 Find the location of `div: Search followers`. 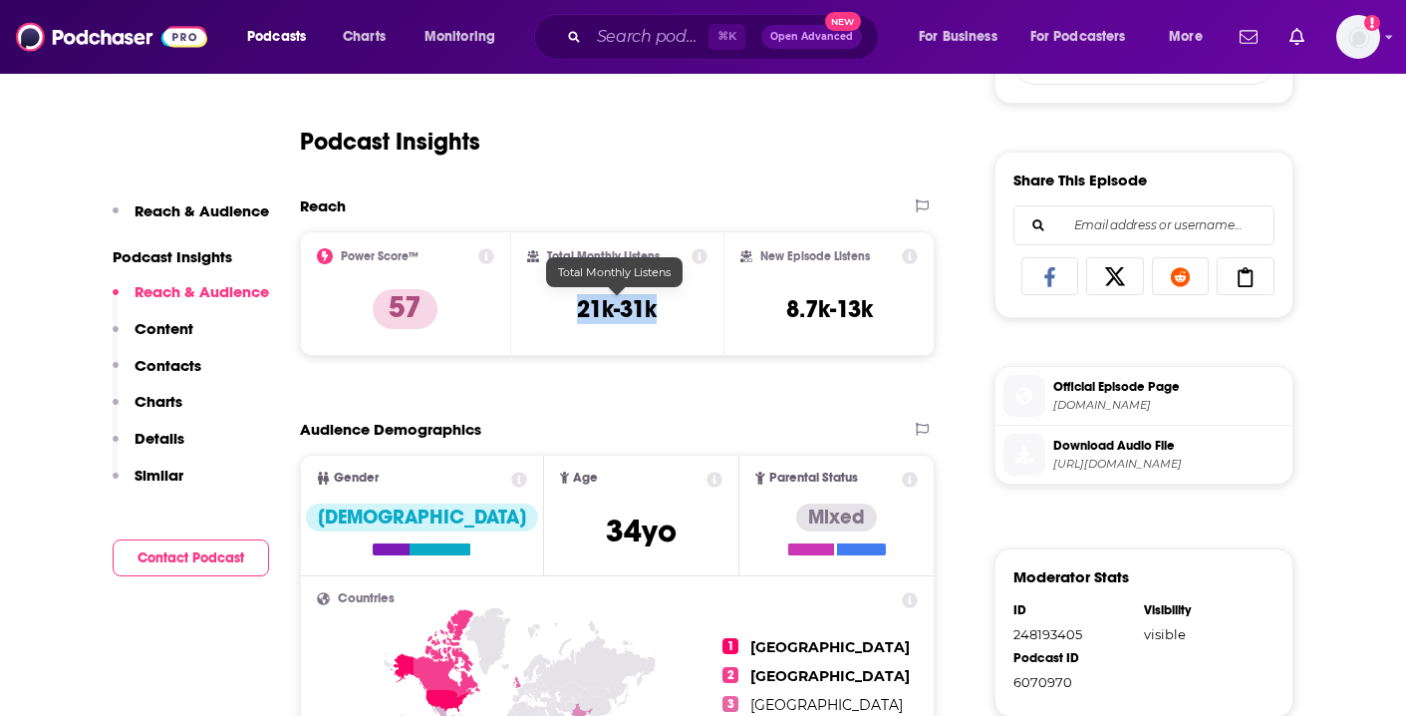

div: Search followers is located at coordinates (1144, 225).